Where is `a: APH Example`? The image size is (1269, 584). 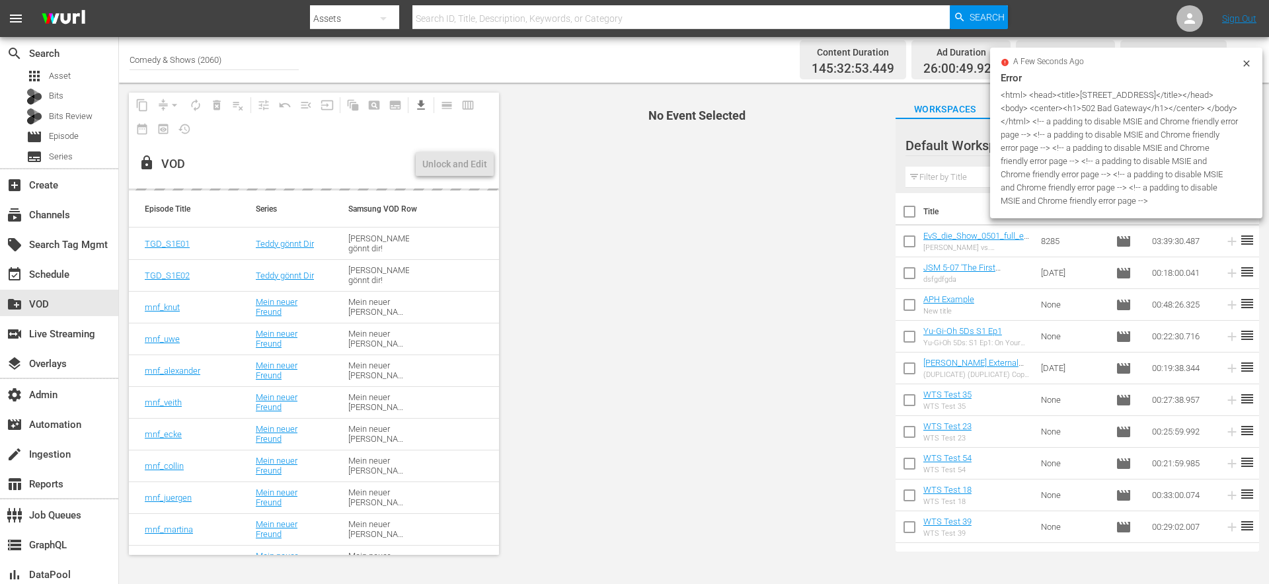 a: APH Example is located at coordinates (949, 299).